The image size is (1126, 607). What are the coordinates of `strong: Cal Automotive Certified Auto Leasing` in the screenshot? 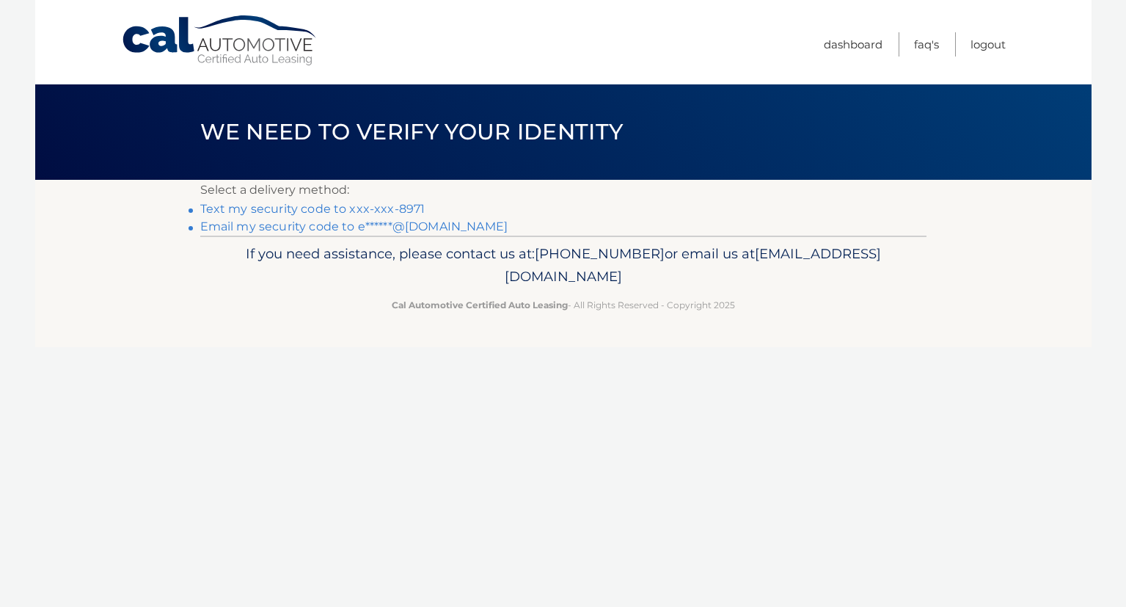 It's located at (480, 305).